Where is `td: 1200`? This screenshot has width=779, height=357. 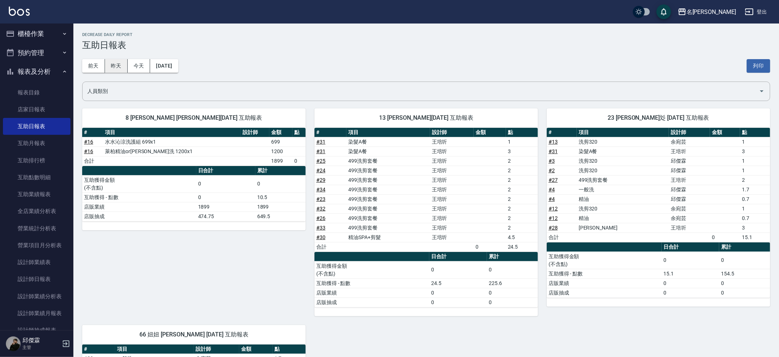
td: 1200 is located at coordinates (281, 151).